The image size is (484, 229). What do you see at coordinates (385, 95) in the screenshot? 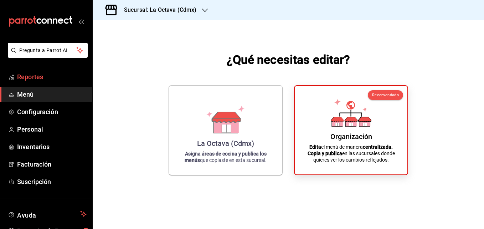
I see `span: Recomendado` at bounding box center [385, 95].